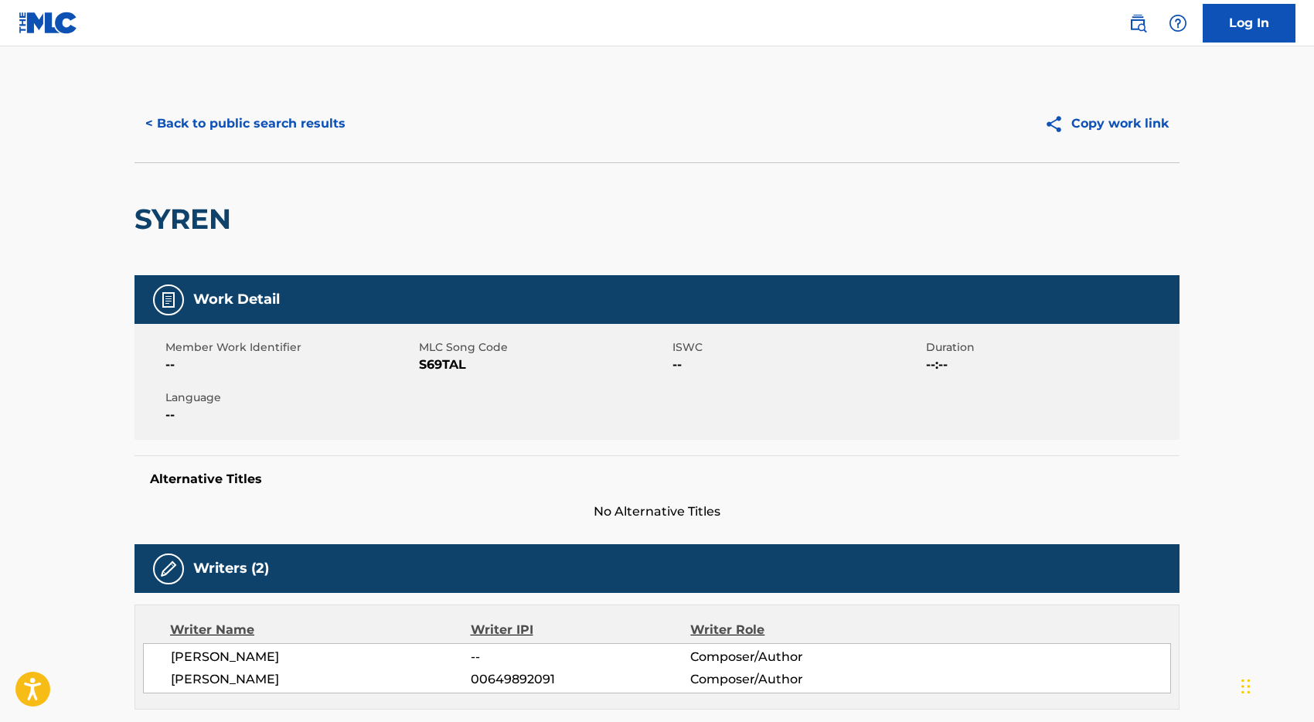  What do you see at coordinates (790, 630) in the screenshot?
I see `div: Writer Role` at bounding box center [790, 630].